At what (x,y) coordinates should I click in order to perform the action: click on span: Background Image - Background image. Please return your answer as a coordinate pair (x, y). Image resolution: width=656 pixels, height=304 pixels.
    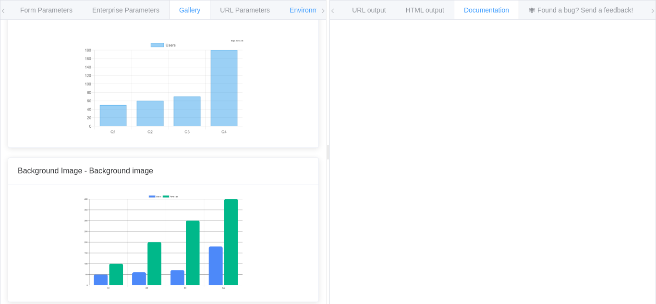
    Looking at the image, I should click on (85, 170).